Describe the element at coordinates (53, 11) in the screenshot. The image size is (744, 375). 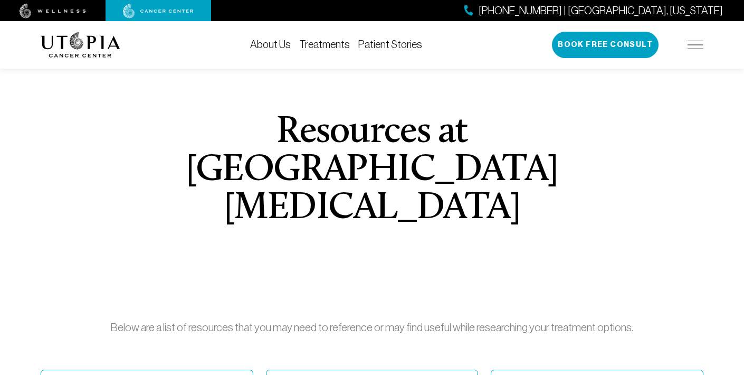
I see `img: wellness` at that location.